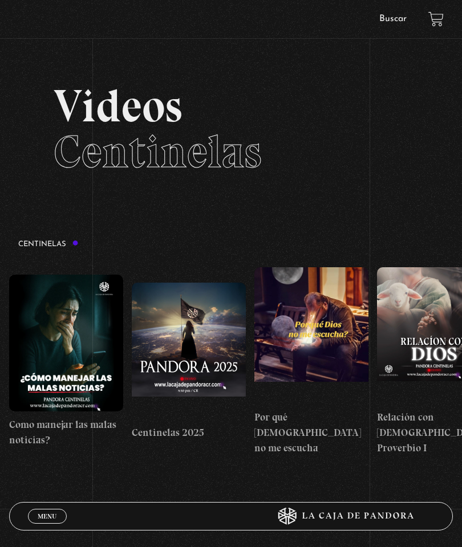 Image resolution: width=462 pixels, height=547 pixels. I want to click on h3: Centinelas, so click(48, 244).